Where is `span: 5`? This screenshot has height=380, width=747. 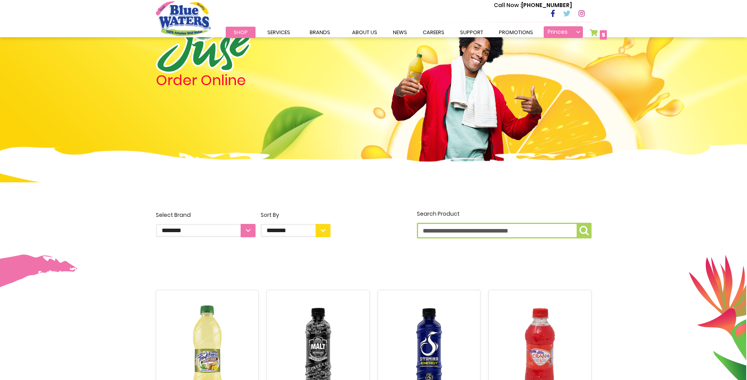 span: 5 is located at coordinates (603, 35).